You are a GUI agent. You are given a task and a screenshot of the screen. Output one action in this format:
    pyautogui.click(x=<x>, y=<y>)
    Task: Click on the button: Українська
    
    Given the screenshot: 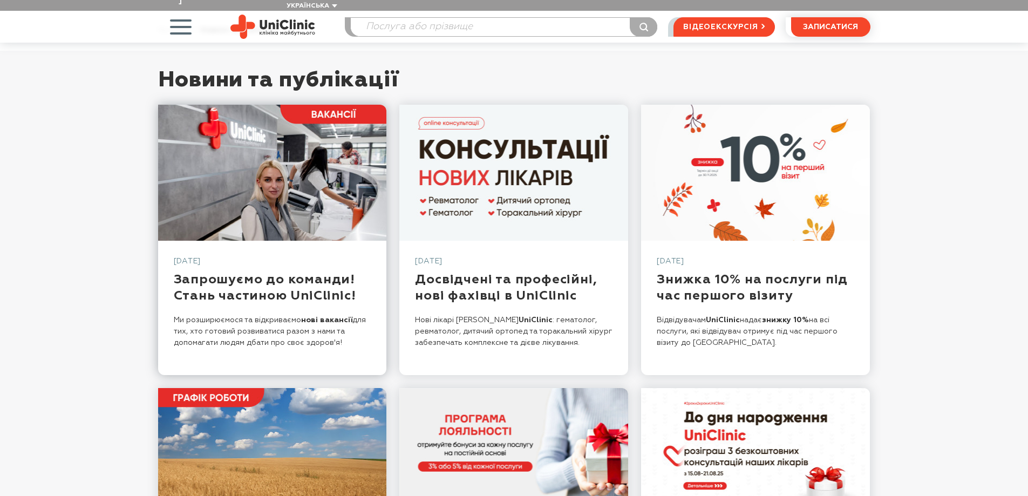 What is the action you would take?
    pyautogui.click(x=310, y=6)
    